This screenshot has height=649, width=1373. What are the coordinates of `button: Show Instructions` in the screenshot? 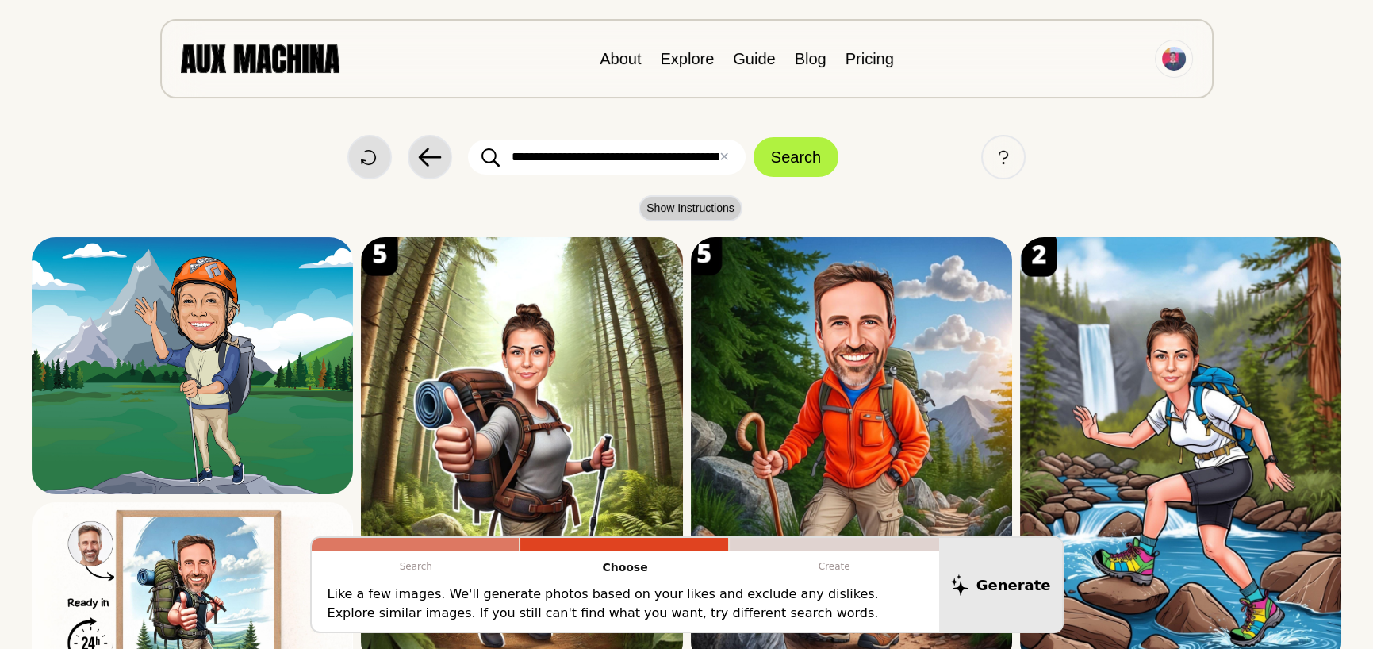 It's located at (690, 208).